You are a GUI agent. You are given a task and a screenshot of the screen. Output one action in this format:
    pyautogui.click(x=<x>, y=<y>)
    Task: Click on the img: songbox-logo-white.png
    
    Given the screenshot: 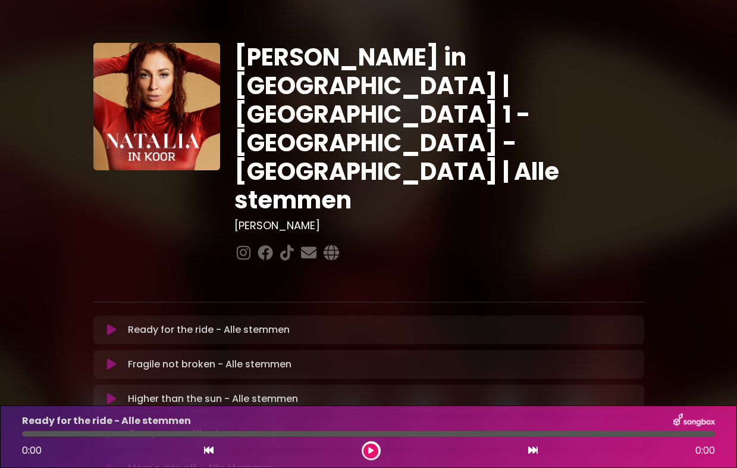 What is the action you would take?
    pyautogui.click(x=694, y=421)
    